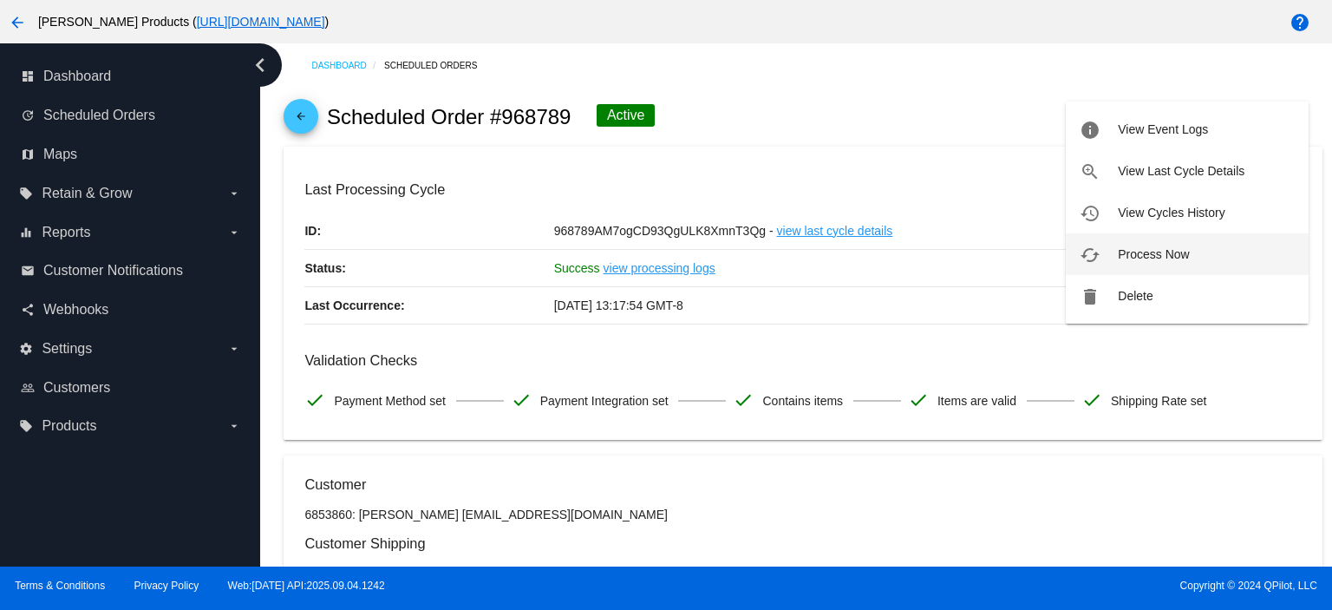 Image resolution: width=1332 pixels, height=610 pixels. What do you see at coordinates (1171, 213) in the screenshot?
I see `span: View Cycles History` at bounding box center [1171, 213].